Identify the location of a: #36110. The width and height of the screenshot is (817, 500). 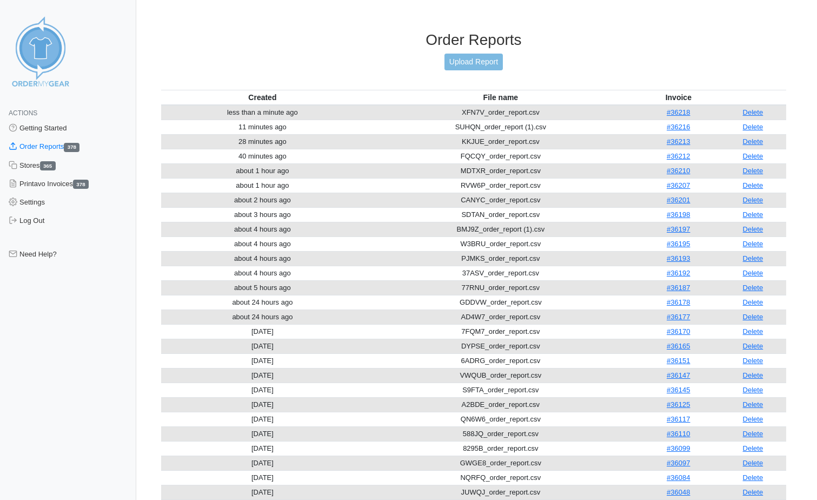
(678, 433).